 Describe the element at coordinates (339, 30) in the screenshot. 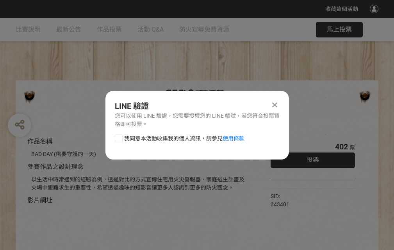

I see `button: 馬上投票` at that location.